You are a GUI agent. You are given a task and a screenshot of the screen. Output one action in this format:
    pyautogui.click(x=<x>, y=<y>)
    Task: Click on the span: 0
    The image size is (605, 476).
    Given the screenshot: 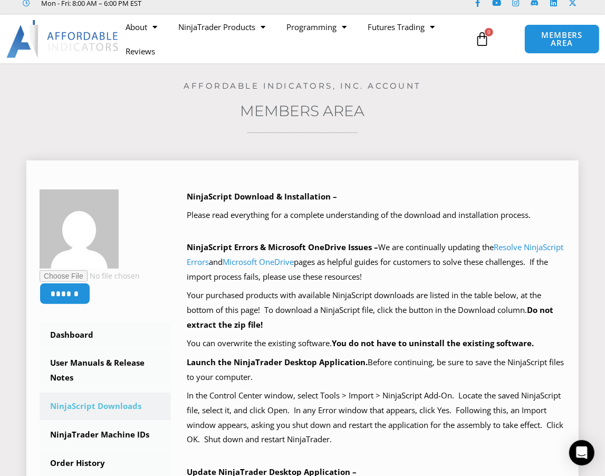 What is the action you would take?
    pyautogui.click(x=489, y=32)
    